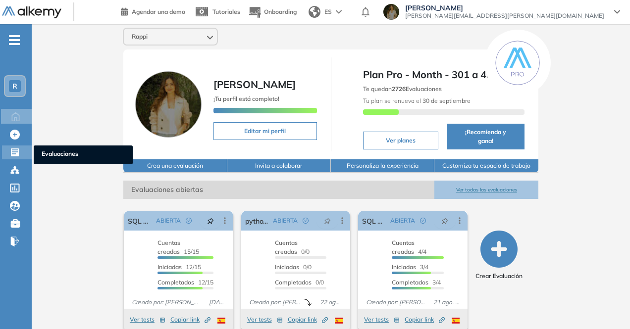 This screenshot has width=630, height=329. What do you see at coordinates (331, 303) in the screenshot?
I see `span: 22 ago. 2025` at bounding box center [331, 303].